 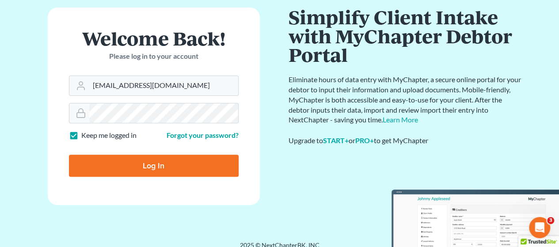 I want to click on a: PRO+, so click(x=365, y=140).